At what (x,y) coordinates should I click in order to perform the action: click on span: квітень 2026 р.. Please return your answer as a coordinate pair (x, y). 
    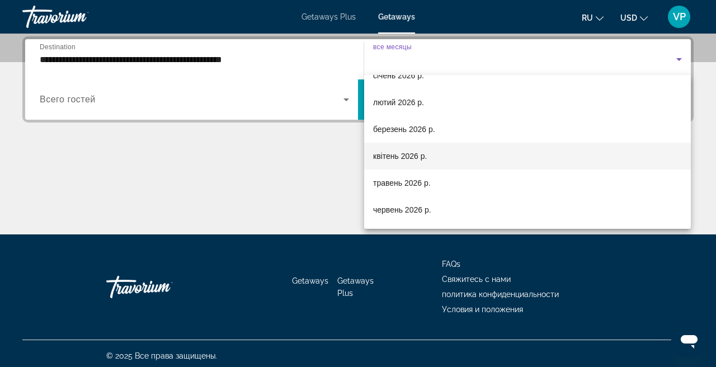
    Looking at the image, I should click on (400, 156).